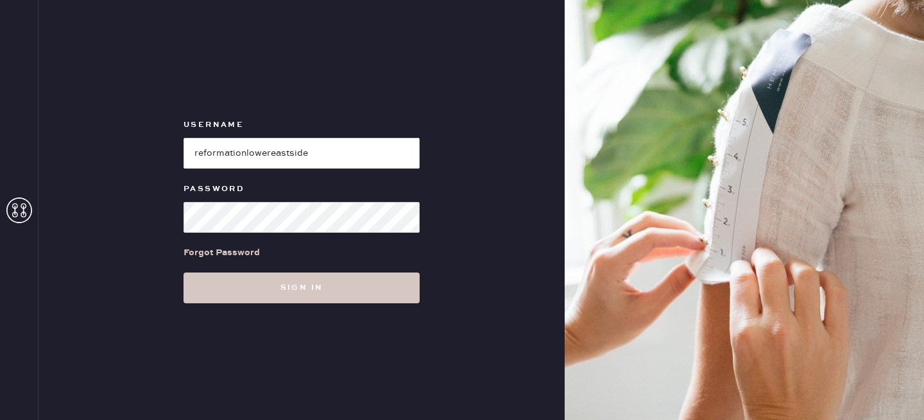 Image resolution: width=924 pixels, height=420 pixels. I want to click on label: Password, so click(302, 189).